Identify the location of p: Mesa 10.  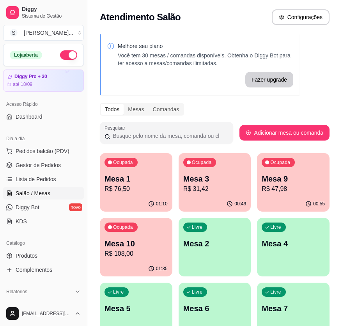
(136, 244).